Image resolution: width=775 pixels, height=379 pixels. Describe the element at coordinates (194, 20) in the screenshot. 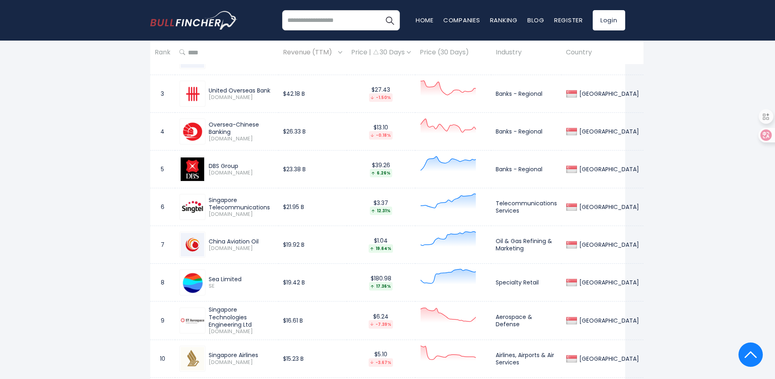

I see `a: Go to homepage` at that location.